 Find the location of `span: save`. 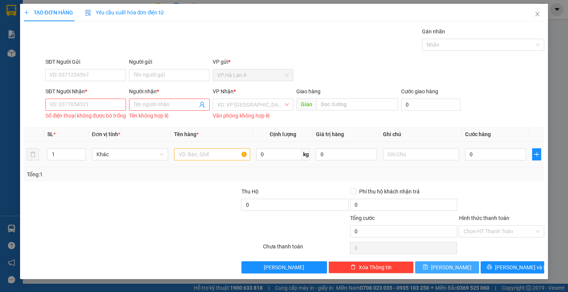

span: save is located at coordinates (426, 267).